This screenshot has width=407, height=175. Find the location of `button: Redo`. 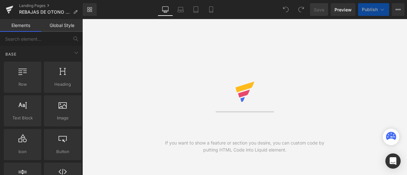

button: Redo is located at coordinates (301, 10).